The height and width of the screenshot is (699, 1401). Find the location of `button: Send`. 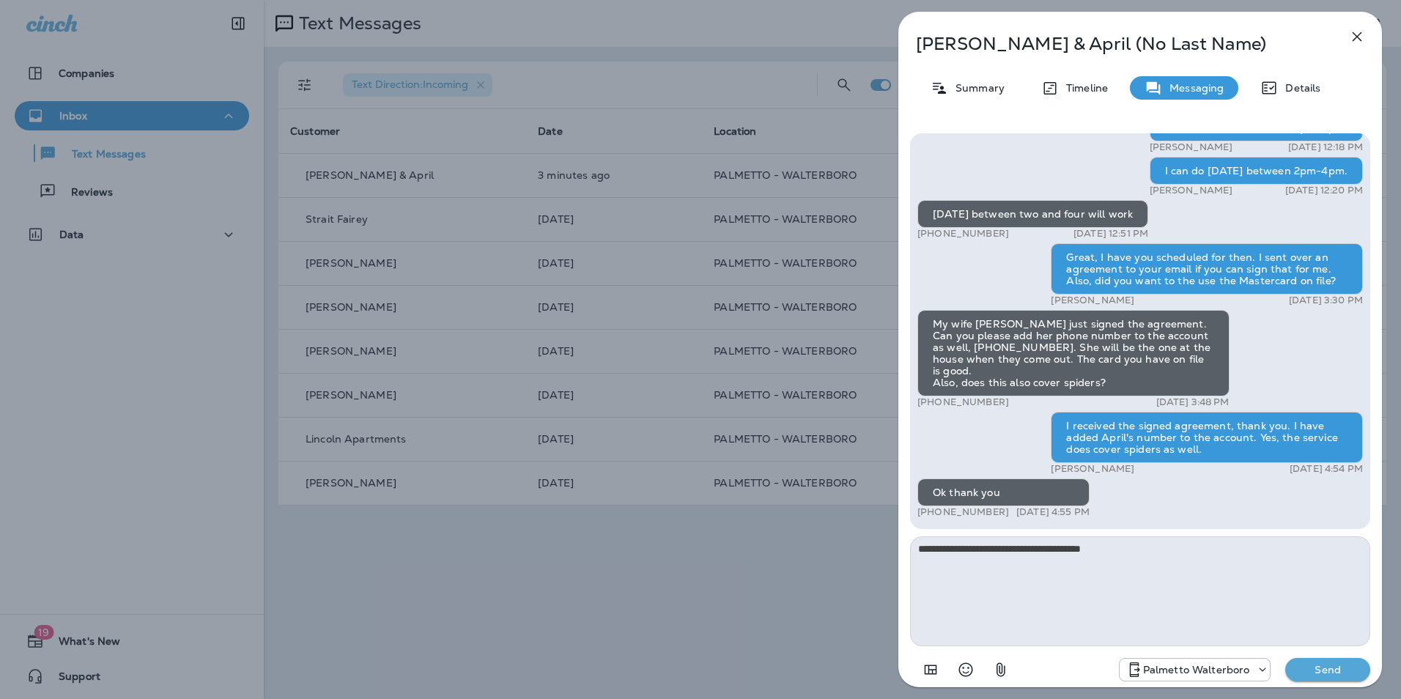

button: Send is located at coordinates (1327, 670).